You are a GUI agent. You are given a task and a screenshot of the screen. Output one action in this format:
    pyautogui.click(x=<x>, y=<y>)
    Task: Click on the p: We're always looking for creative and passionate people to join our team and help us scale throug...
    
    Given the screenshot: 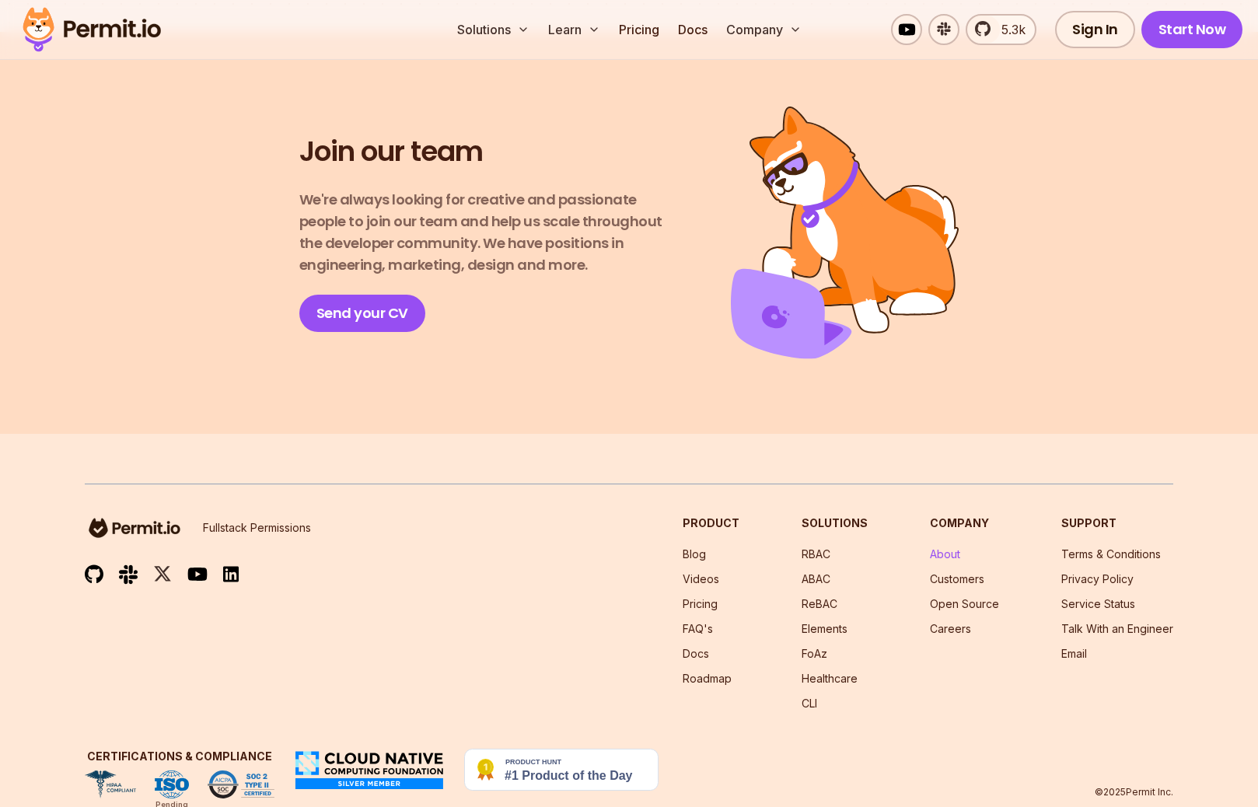 What is the action you would take?
    pyautogui.click(x=487, y=232)
    